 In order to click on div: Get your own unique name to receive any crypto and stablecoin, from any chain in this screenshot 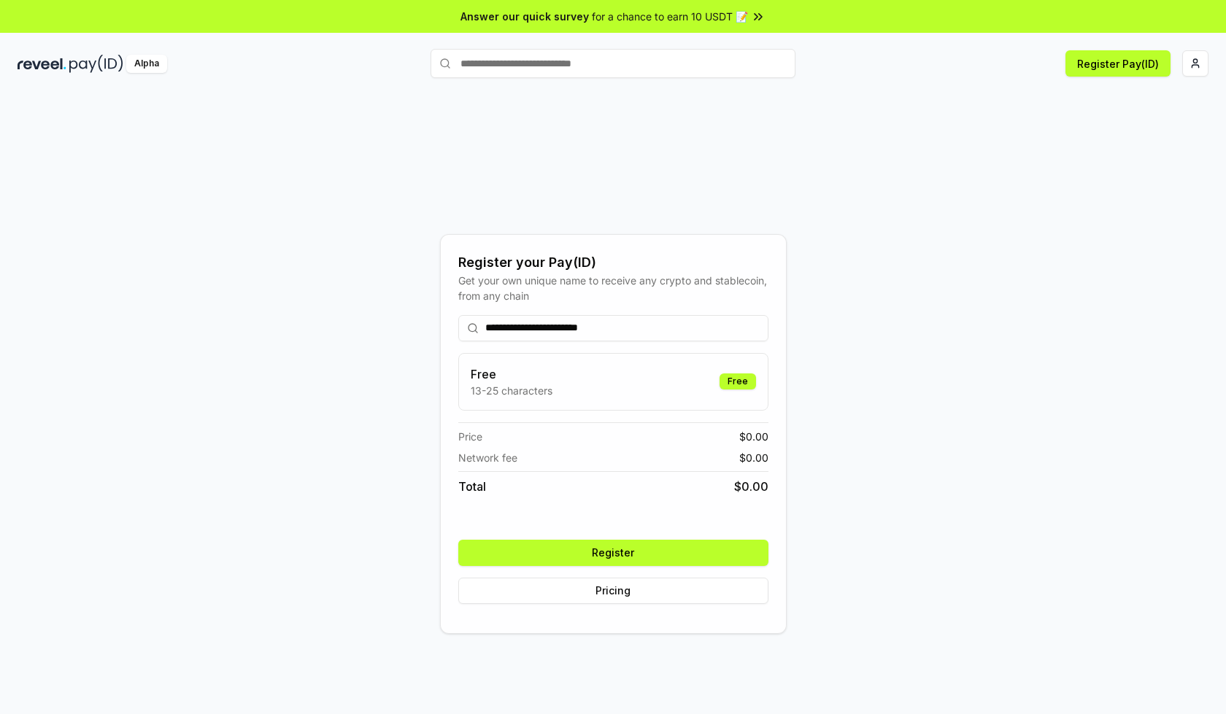, I will do `click(613, 288)`.